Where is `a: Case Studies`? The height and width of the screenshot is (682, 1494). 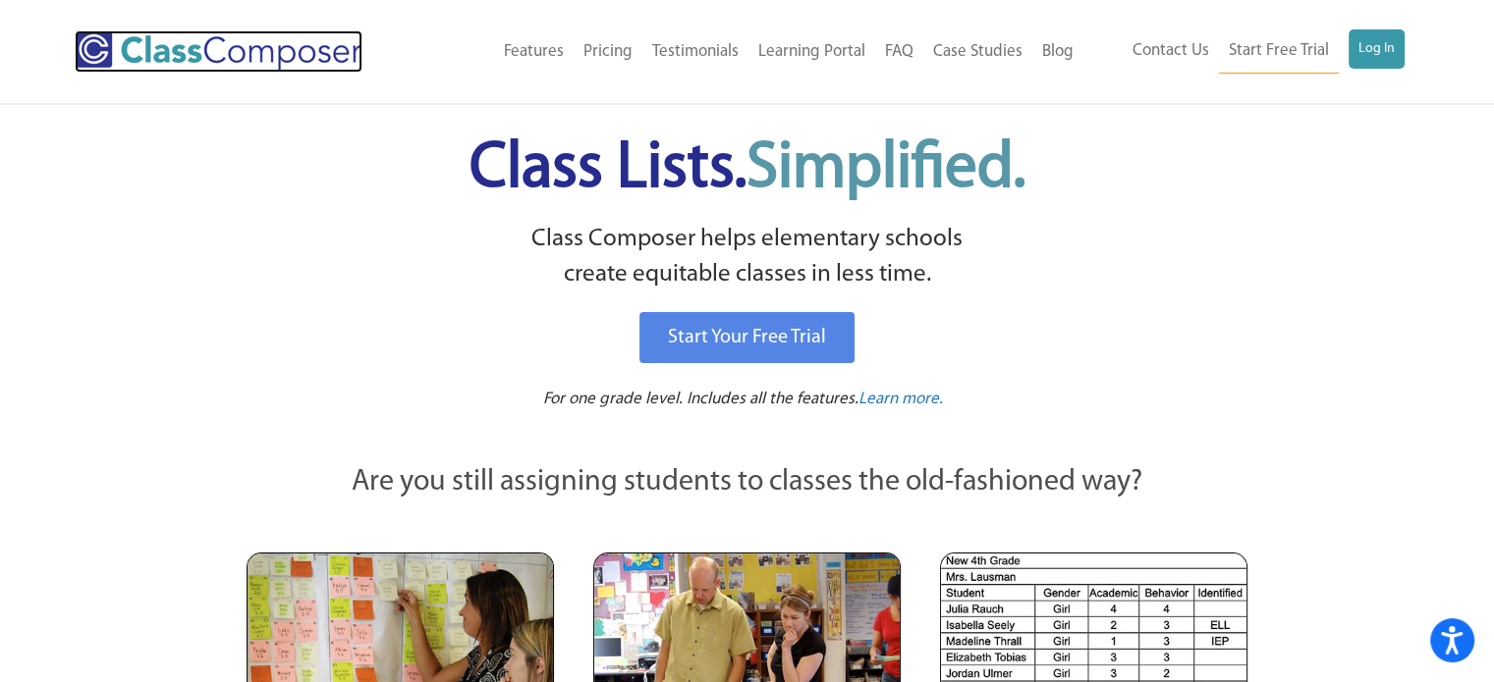
a: Case Studies is located at coordinates (977, 52).